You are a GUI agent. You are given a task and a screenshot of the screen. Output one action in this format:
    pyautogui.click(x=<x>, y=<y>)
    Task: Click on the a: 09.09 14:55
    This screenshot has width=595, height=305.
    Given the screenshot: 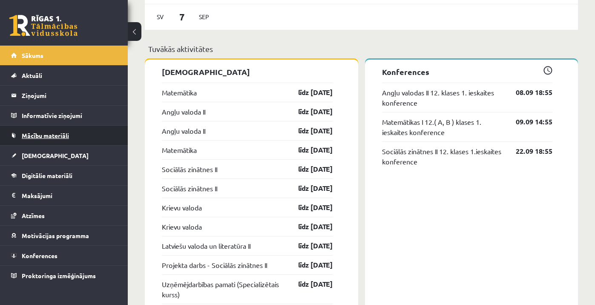 What is the action you would take?
    pyautogui.click(x=528, y=122)
    